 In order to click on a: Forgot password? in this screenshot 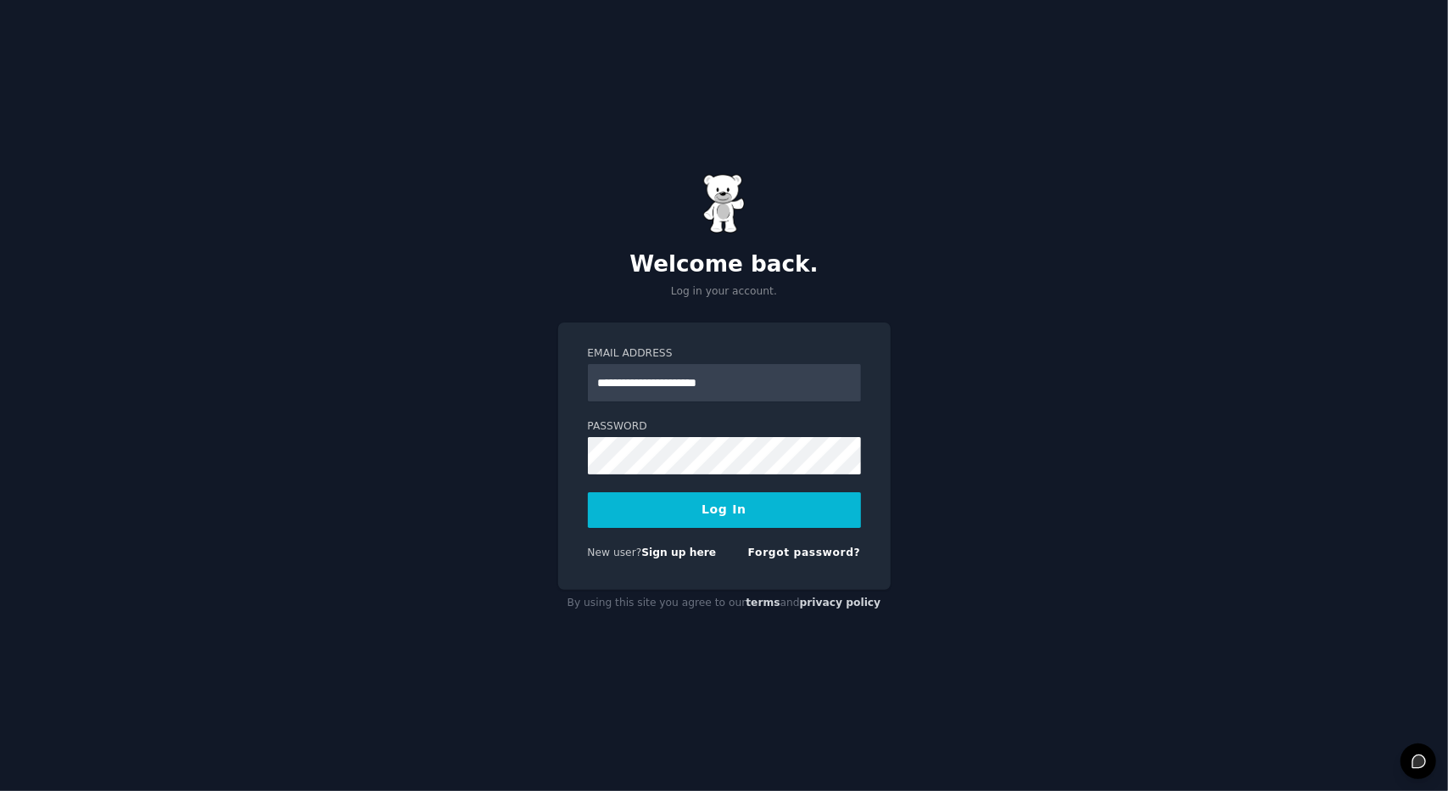, I will do `click(804, 552)`.